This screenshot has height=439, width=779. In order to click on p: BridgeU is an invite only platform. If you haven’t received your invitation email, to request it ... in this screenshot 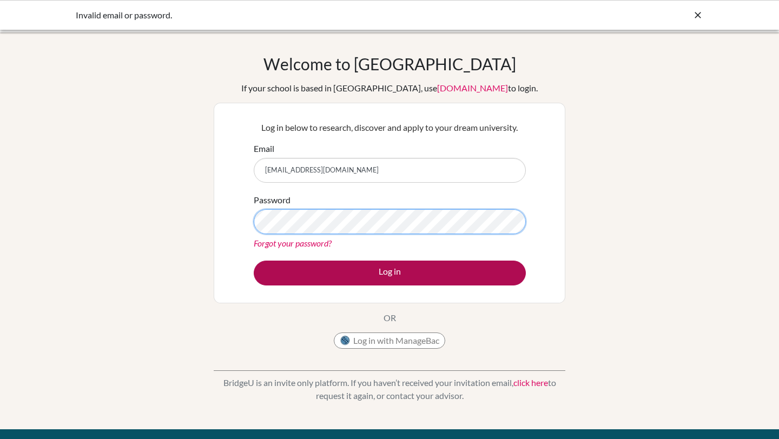, I will do `click(389, 389)`.